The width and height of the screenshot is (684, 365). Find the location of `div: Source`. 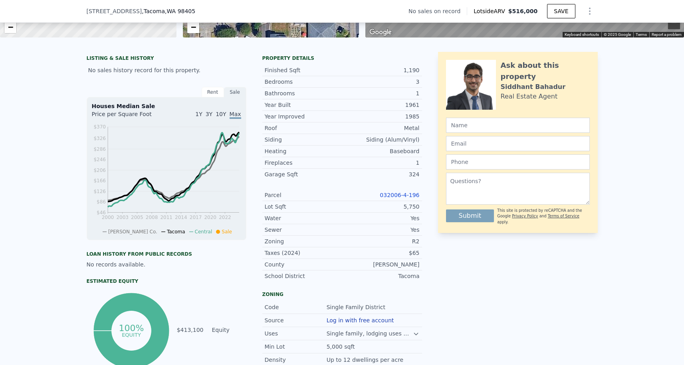

div: Source is located at coordinates (295, 320).